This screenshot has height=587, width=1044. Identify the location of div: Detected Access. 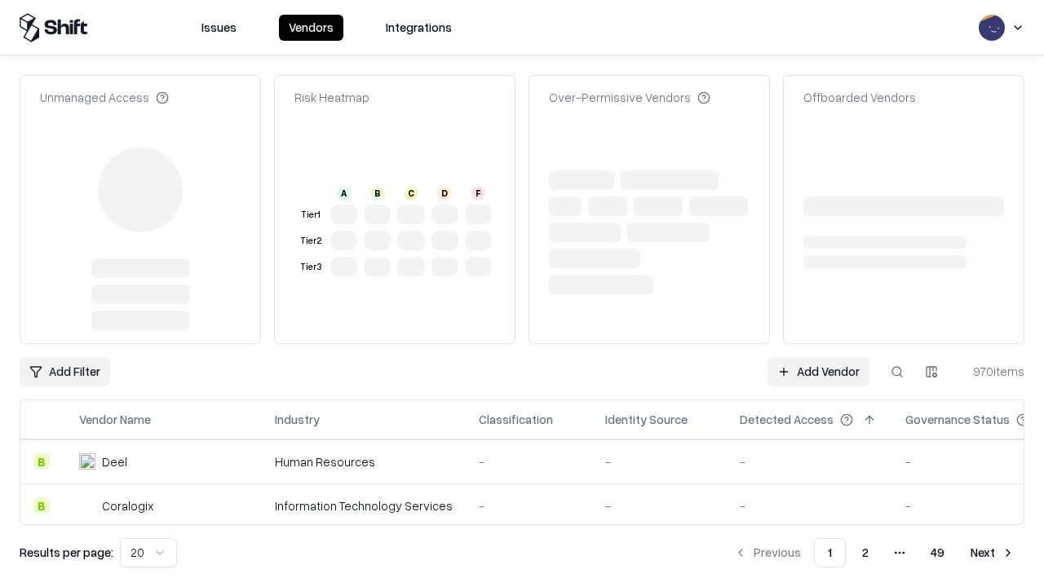
(786, 419).